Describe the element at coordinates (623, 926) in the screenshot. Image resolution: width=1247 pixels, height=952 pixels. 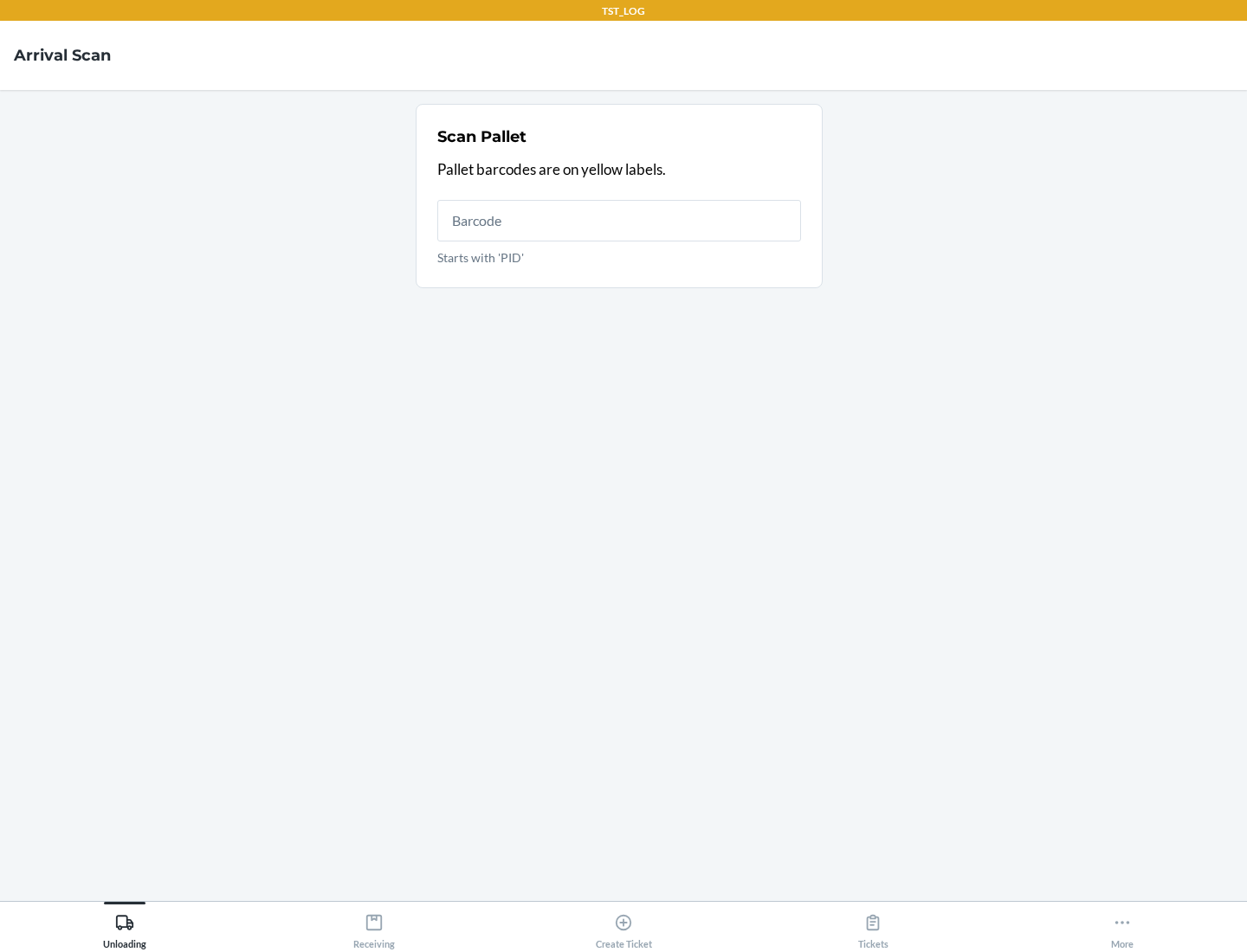
I see `button: Create Ticket` at that location.